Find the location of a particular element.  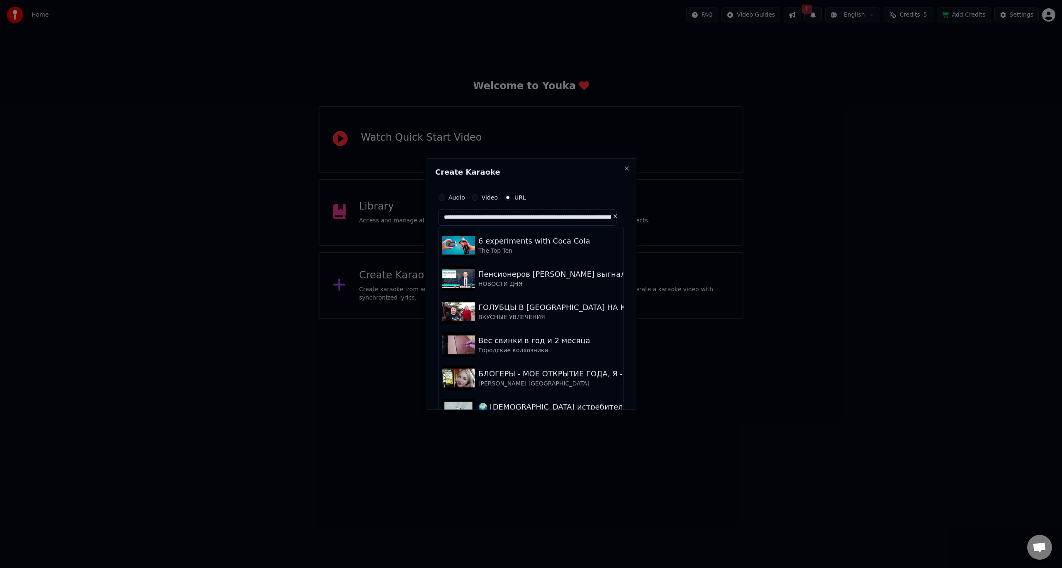

img: 🌍 Российские истребители МиГ 29 перехватили гражданский самолёт is located at coordinates (458, 411).